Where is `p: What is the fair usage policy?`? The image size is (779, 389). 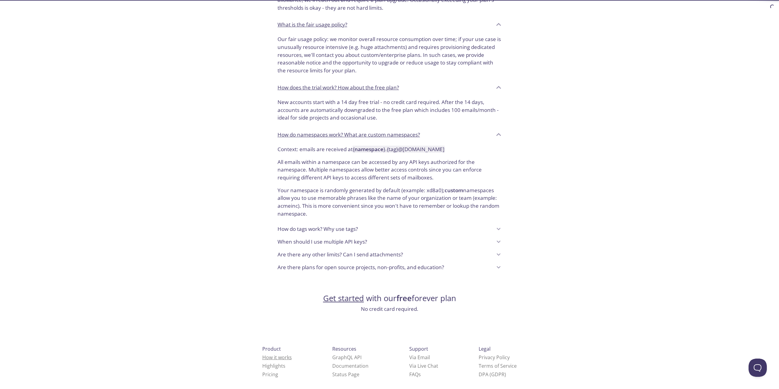
p: What is the fair usage policy? is located at coordinates (312, 25).